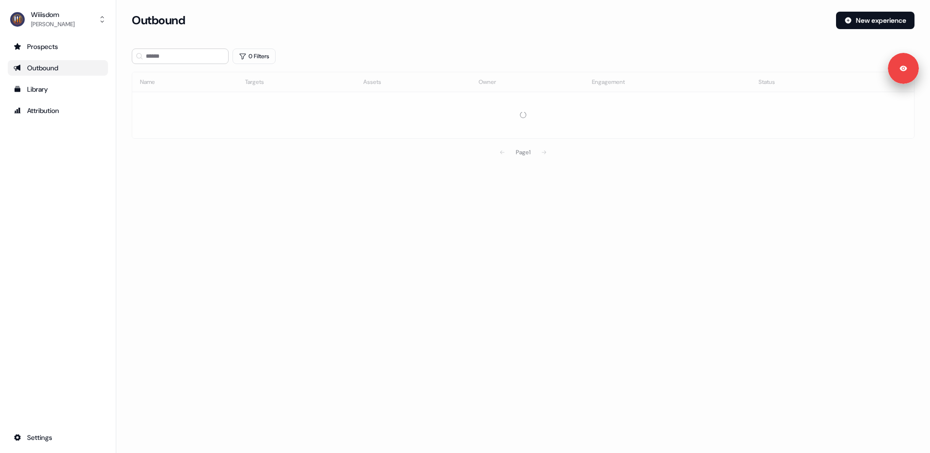 The width and height of the screenshot is (930, 453). What do you see at coordinates (254, 56) in the screenshot?
I see `button: 0 Filters` at bounding box center [254, 56].